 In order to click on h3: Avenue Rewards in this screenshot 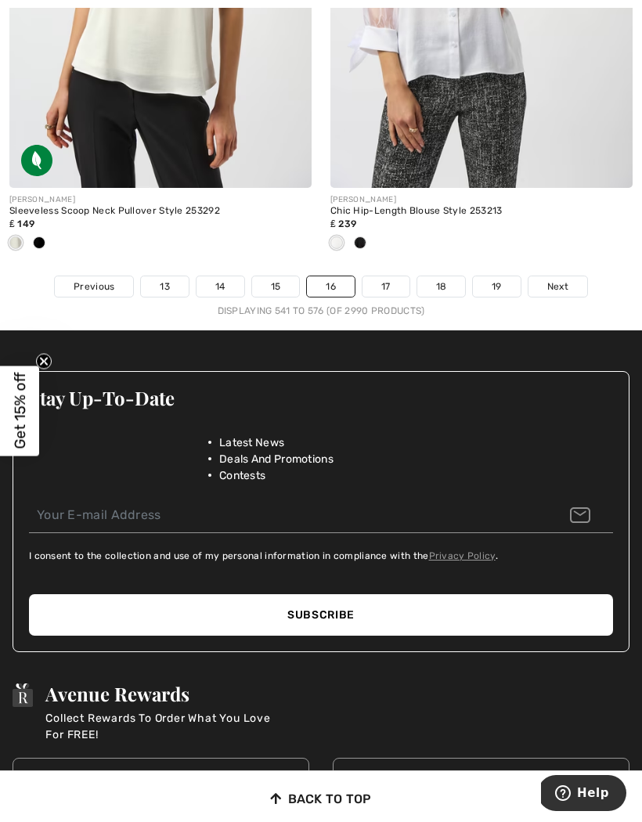, I will do `click(163, 694)`.